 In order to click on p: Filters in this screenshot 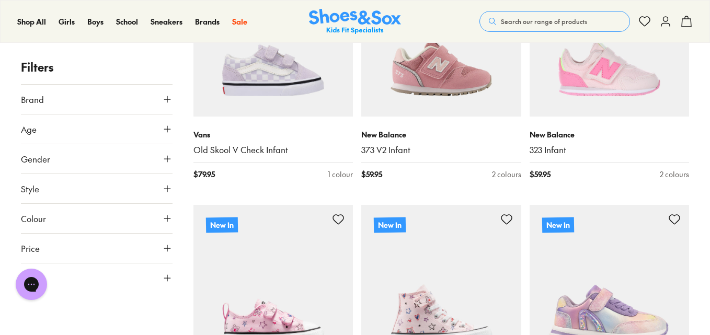, I will do `click(97, 67)`.